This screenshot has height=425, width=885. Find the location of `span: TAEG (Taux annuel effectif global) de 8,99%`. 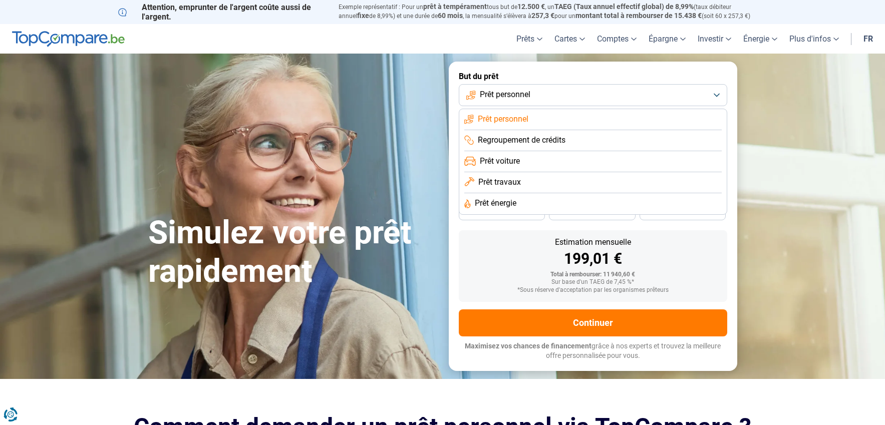

span: TAEG (Taux annuel effectif global) de 8,99% is located at coordinates (624, 7).